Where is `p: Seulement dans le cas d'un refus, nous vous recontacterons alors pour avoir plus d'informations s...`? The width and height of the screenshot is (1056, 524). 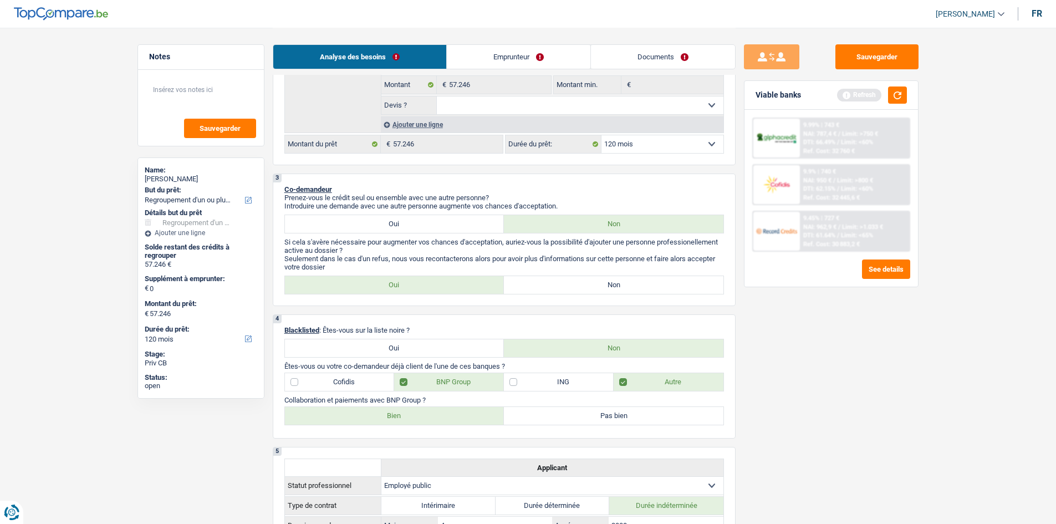
p: Seulement dans le cas d'un refus, nous vous recontacterons alors pour avoir plus d'informations s... is located at coordinates (504, 263).